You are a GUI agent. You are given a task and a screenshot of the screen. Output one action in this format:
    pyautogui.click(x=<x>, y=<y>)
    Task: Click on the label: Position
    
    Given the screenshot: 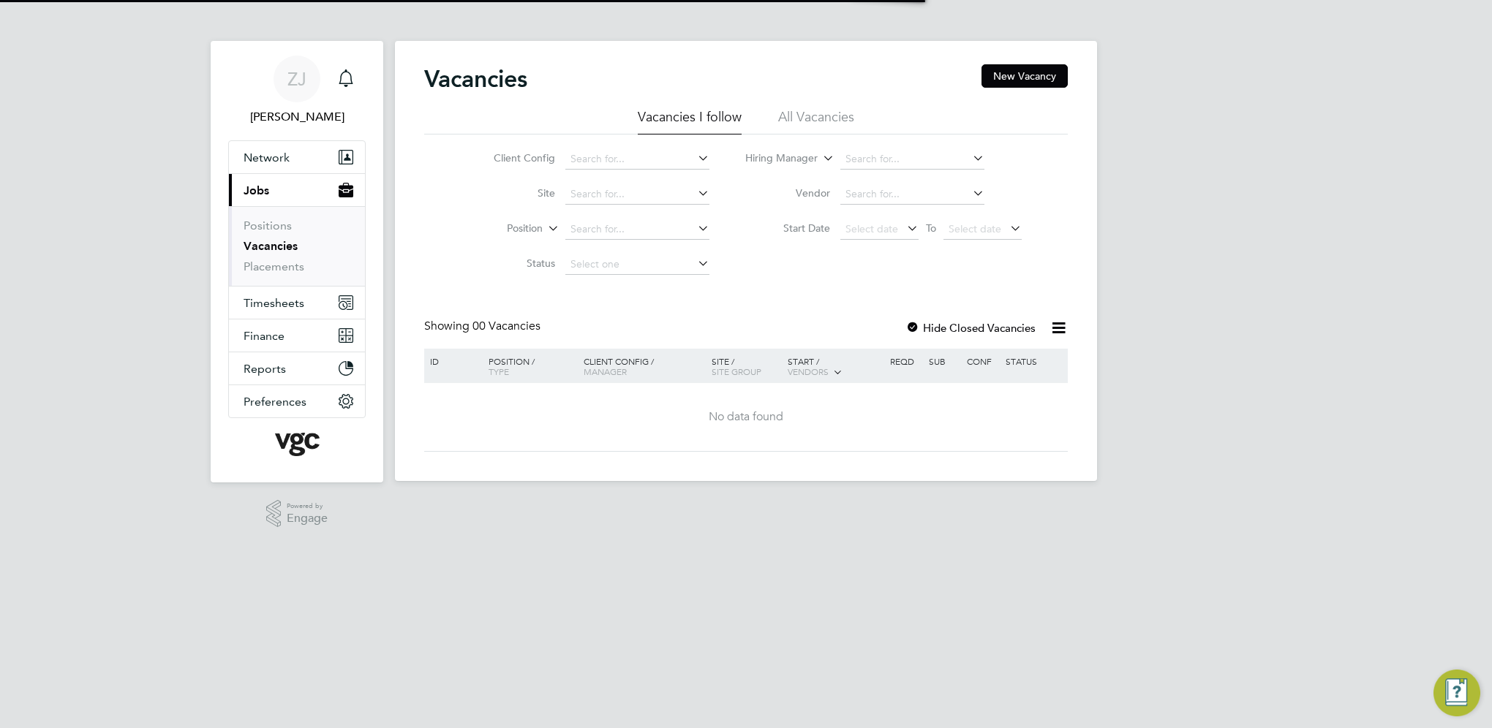 What is the action you would take?
    pyautogui.click(x=500, y=229)
    